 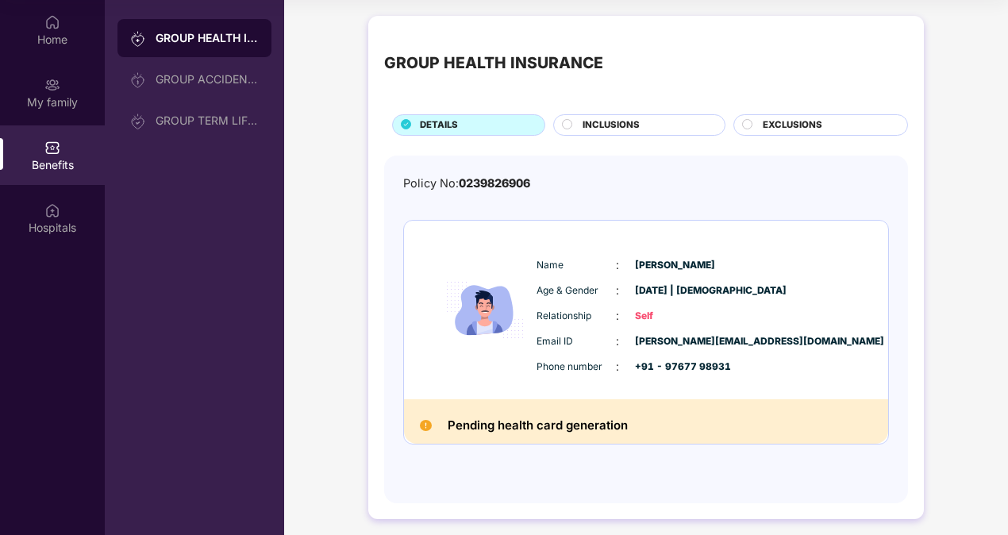 What do you see at coordinates (576, 291) in the screenshot?
I see `span: Age & Gender` at bounding box center [576, 291].